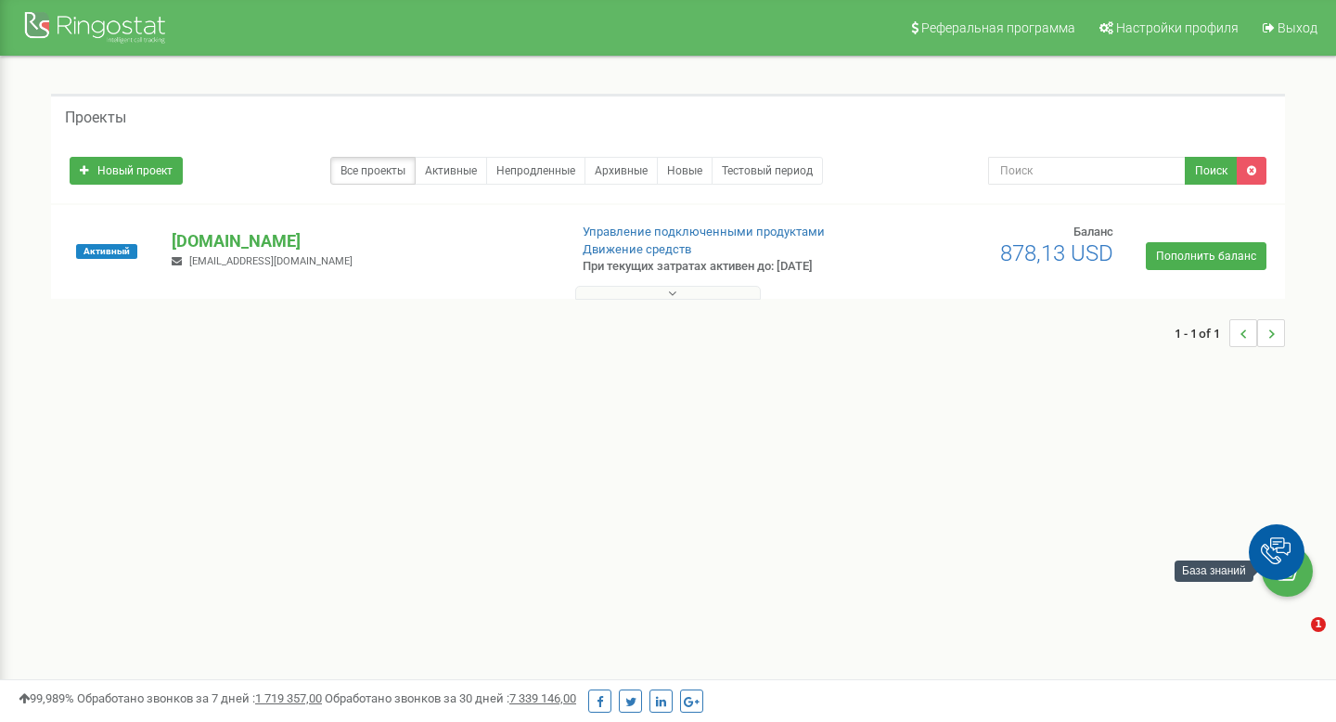 This screenshot has width=1336, height=722. I want to click on a: Активные, so click(451, 171).